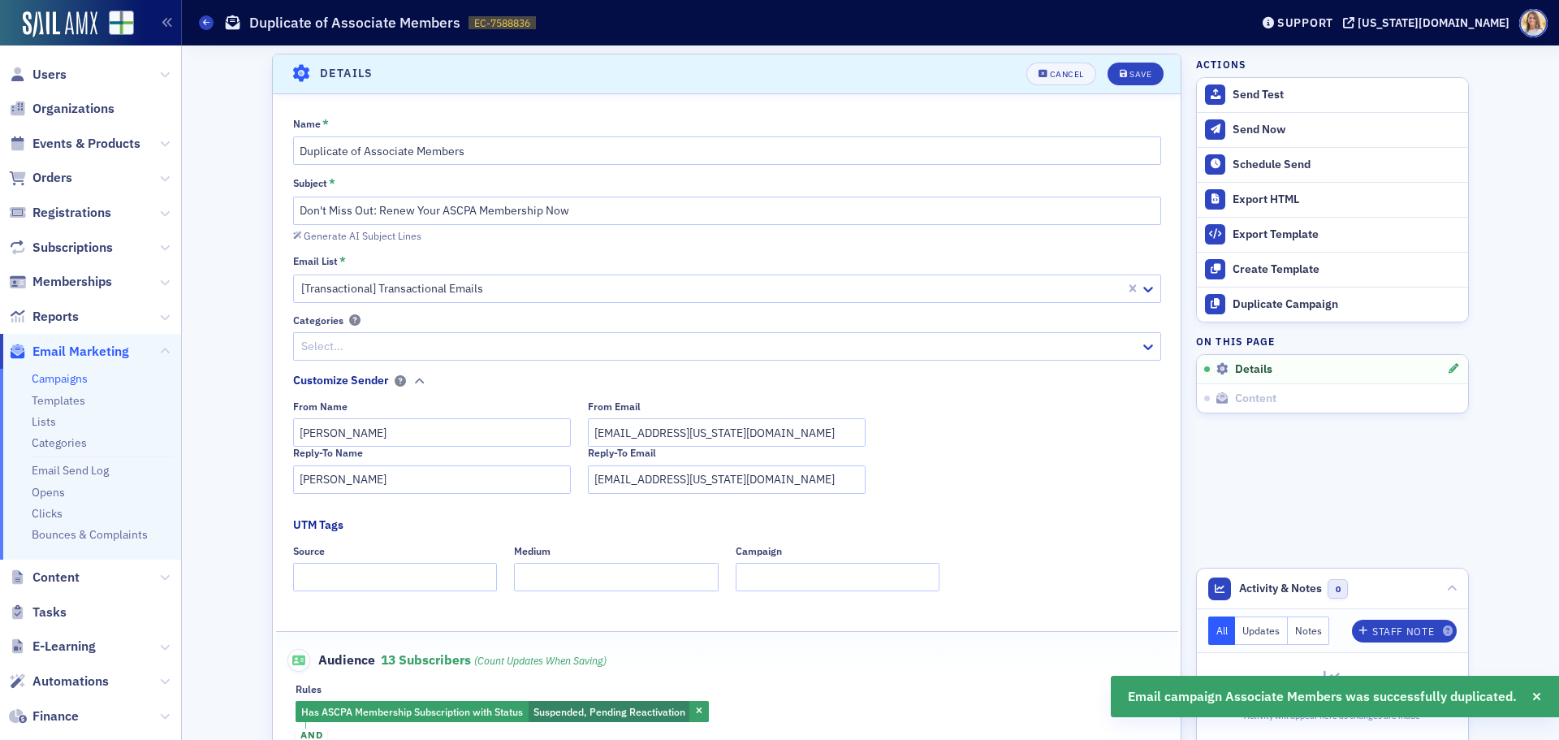  Describe the element at coordinates (1347, 200) in the screenshot. I see `div: Export HTML` at that location.